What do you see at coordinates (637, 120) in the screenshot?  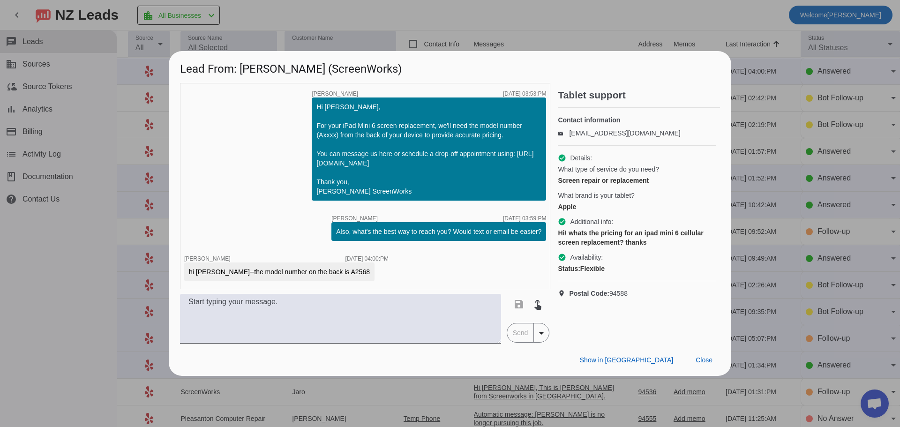 I see `h4: Contact information` at bounding box center [637, 120].